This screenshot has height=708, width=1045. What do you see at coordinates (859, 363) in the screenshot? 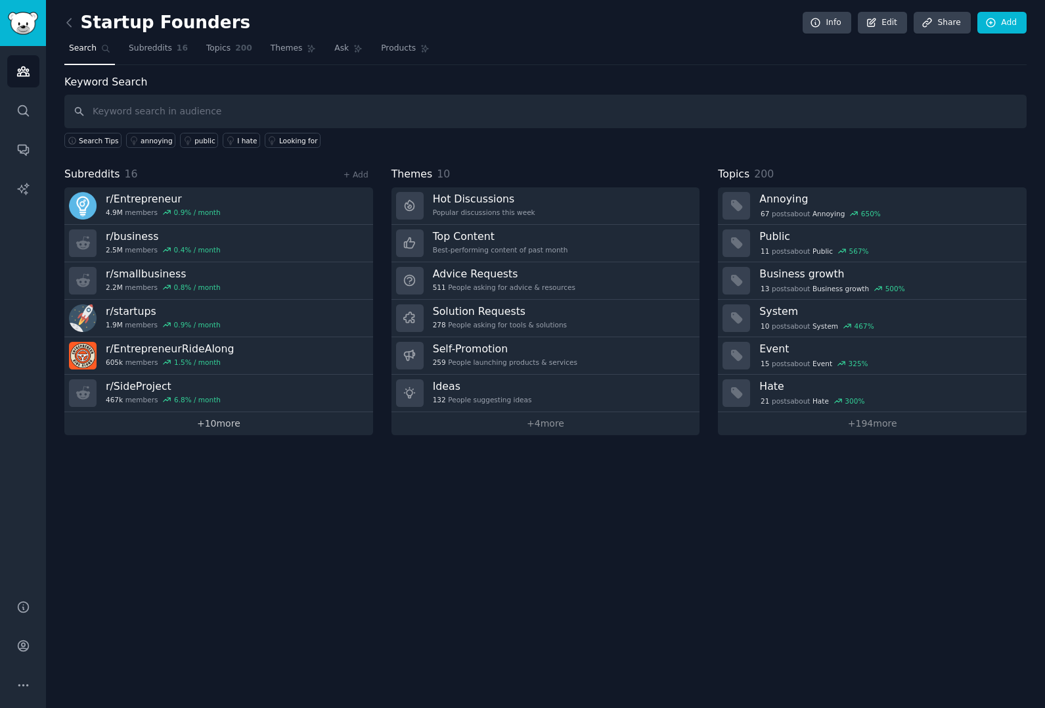
I see `div: 325 %` at bounding box center [859, 363].